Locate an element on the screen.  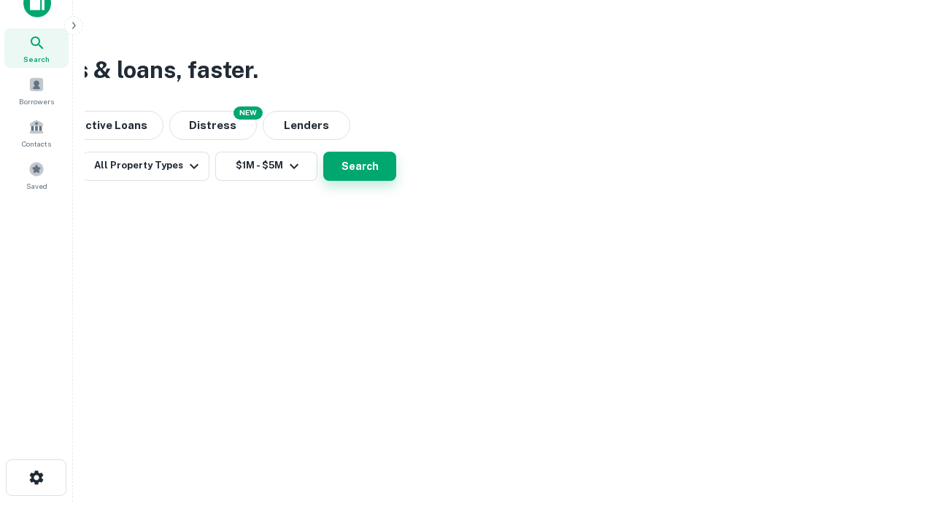
div: Chat Widget is located at coordinates (897, 444).